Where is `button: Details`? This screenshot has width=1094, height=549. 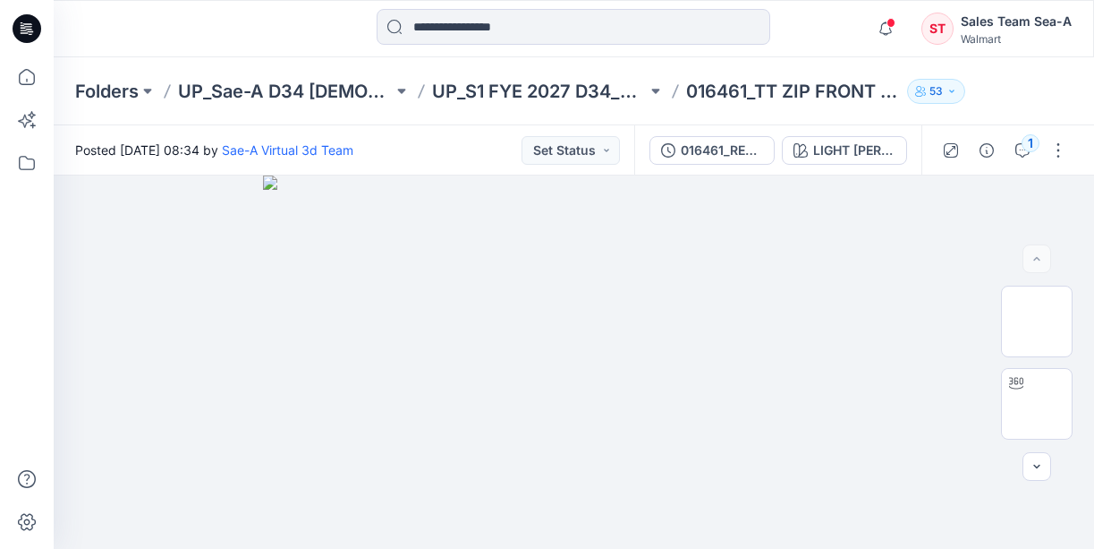
button: Details is located at coordinates (987, 150).